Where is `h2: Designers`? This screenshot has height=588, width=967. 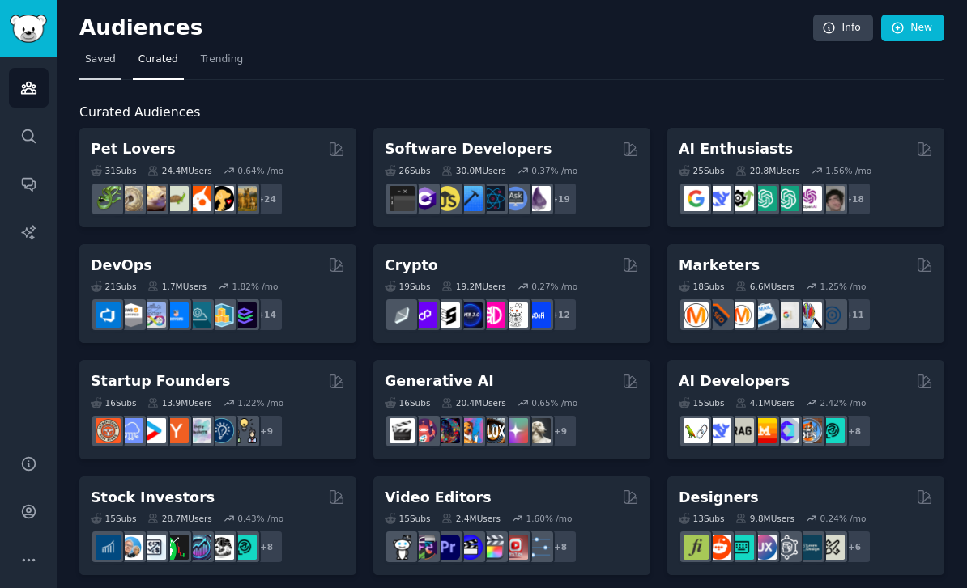 h2: Designers is located at coordinates (718, 498).